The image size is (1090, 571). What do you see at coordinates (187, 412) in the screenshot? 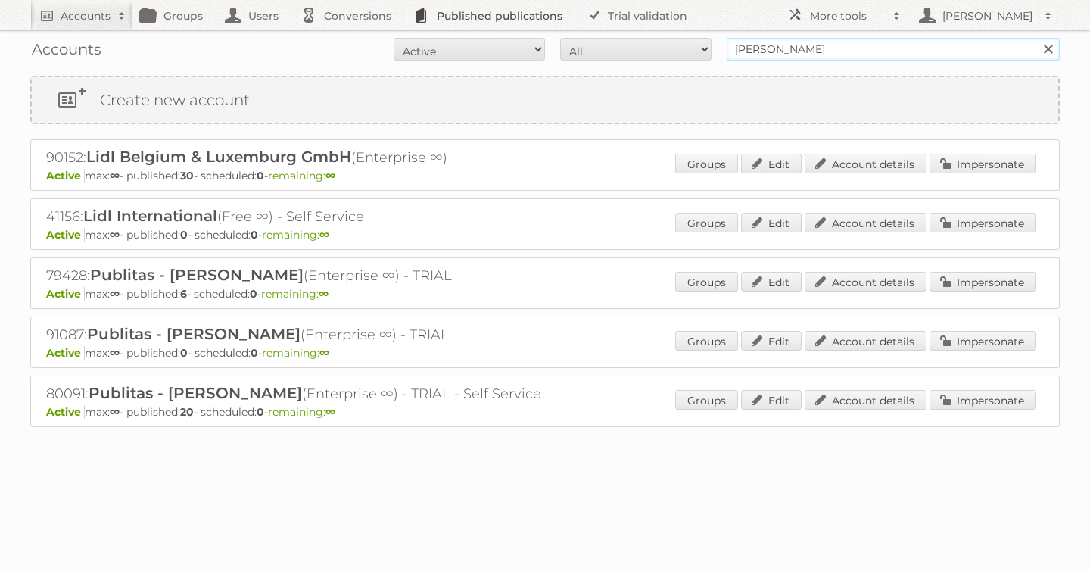
I see `strong: 20` at bounding box center [187, 412].